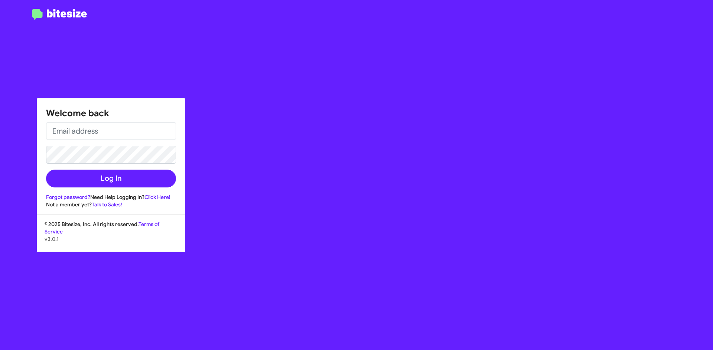 This screenshot has height=350, width=713. I want to click on a: Forgot password?, so click(68, 197).